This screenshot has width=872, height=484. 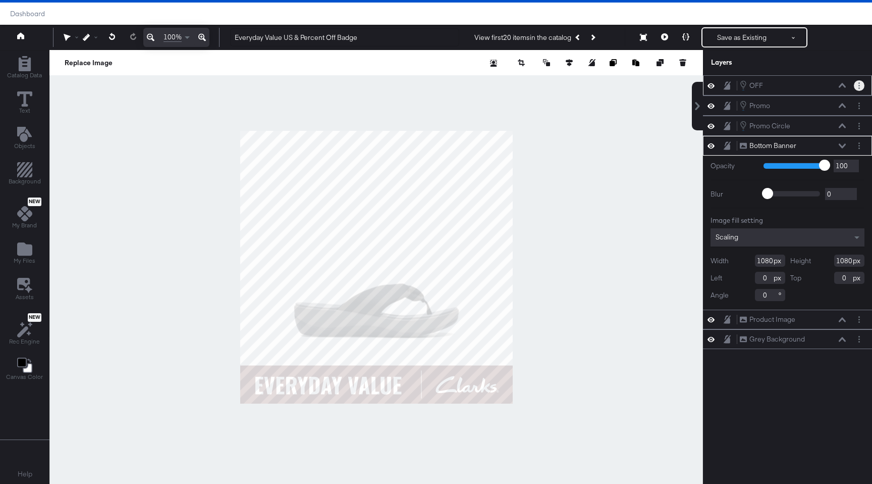 I want to click on div: Grey Background, so click(x=777, y=339).